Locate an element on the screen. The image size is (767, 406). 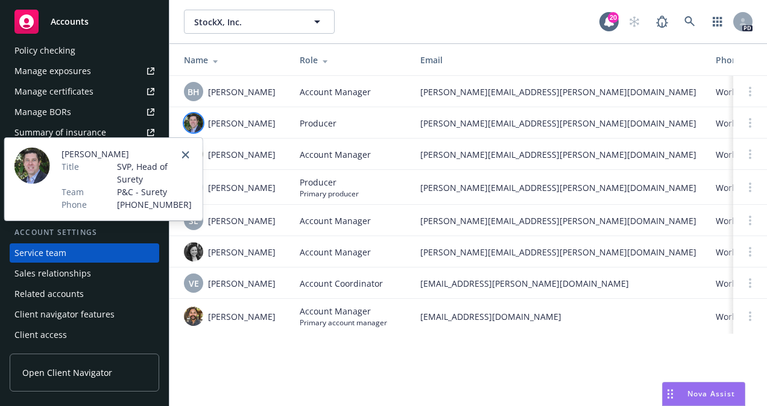
div: Name is located at coordinates (232, 60).